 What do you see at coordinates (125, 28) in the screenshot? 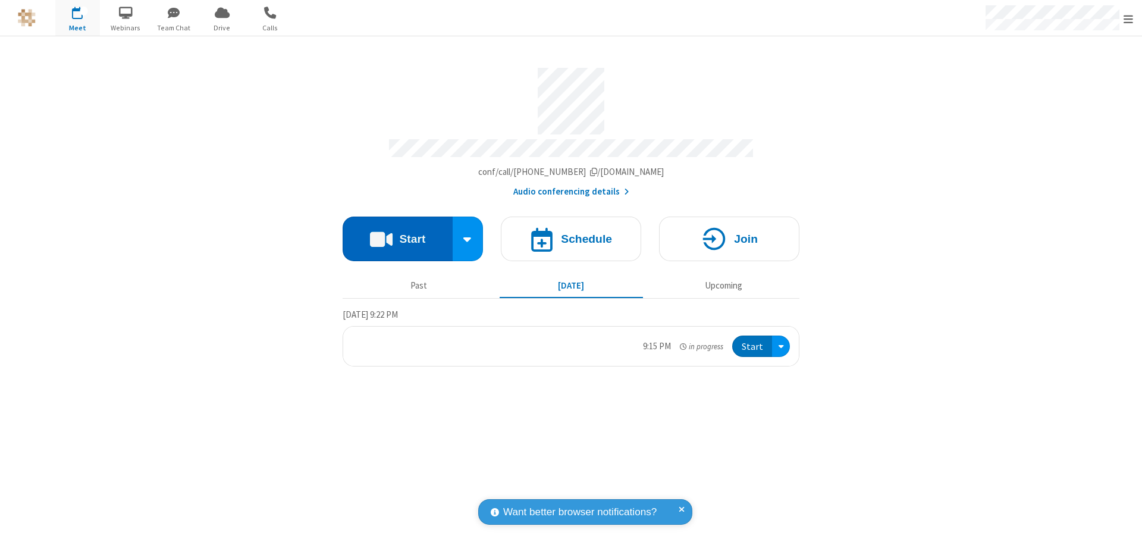
I see `span: Webinars` at bounding box center [125, 28].